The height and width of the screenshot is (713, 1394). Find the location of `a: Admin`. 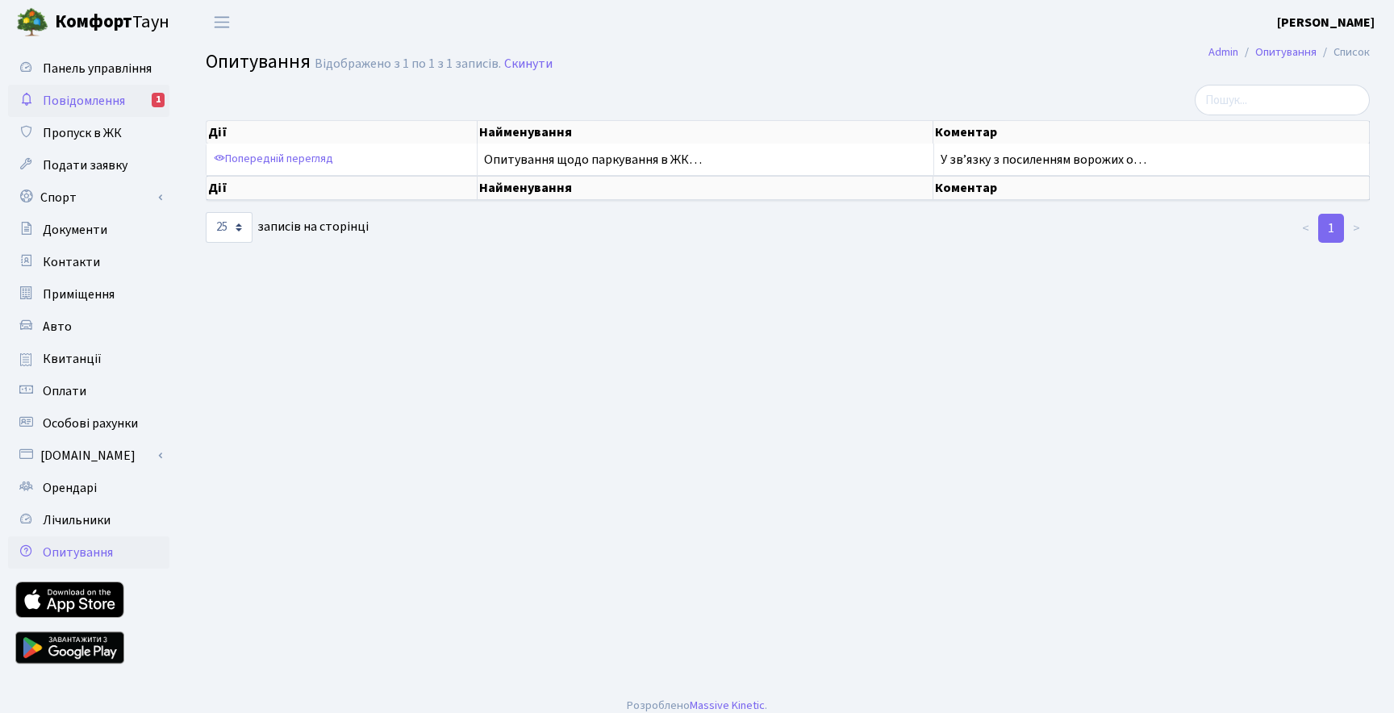

a: Admin is located at coordinates (1223, 52).